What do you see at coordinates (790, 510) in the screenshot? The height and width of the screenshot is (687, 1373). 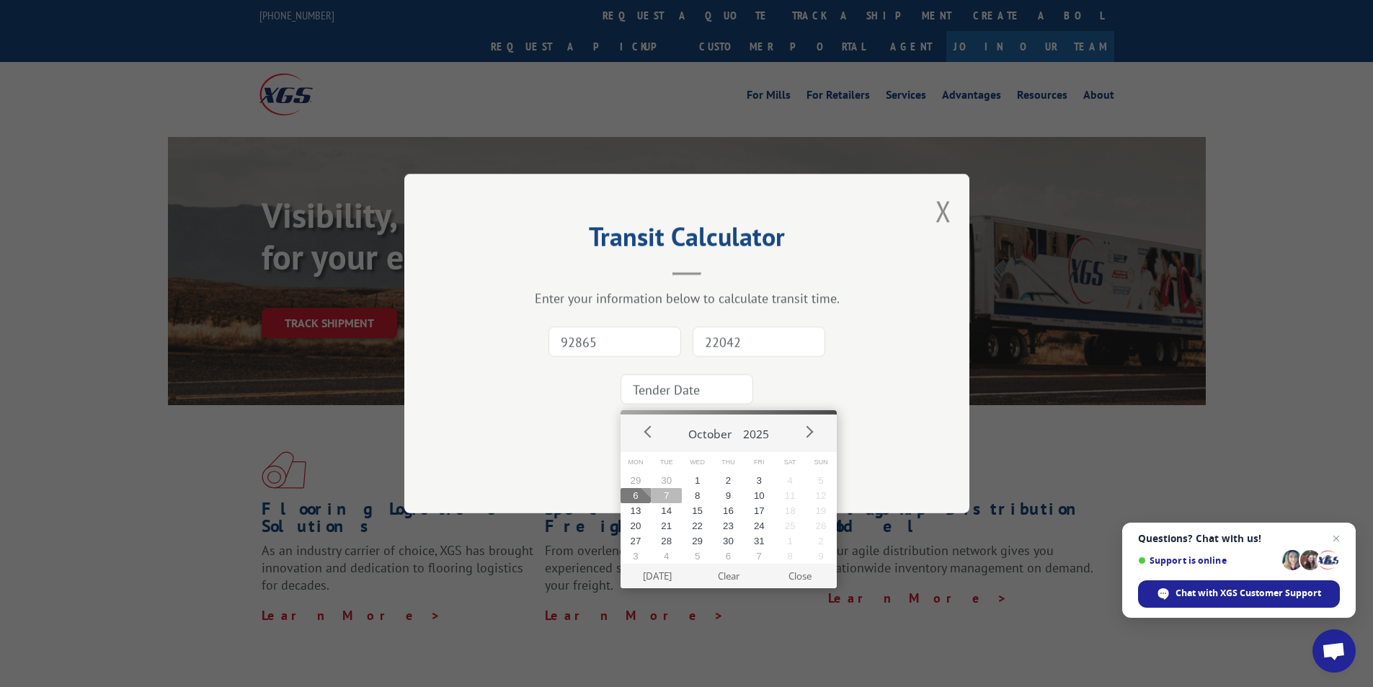 I see `button: 18` at bounding box center [790, 510].